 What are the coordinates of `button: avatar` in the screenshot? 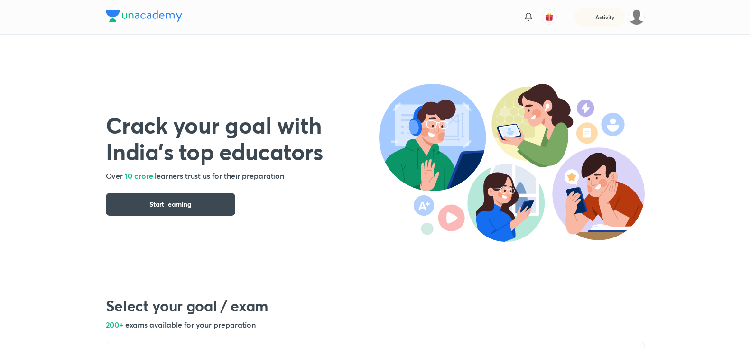 It's located at (549, 17).